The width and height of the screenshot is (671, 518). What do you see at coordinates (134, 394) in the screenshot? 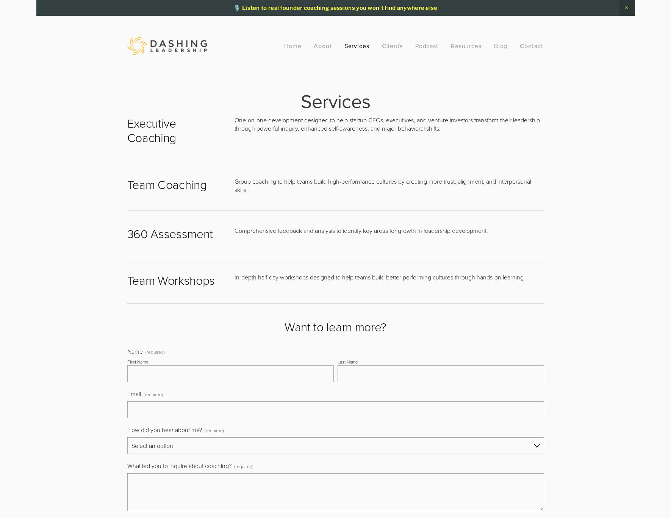
I see `span: Email` at bounding box center [134, 394].